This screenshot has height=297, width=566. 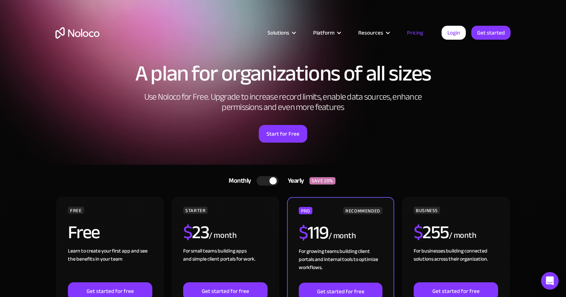 I want to click on a: home, so click(x=77, y=33).